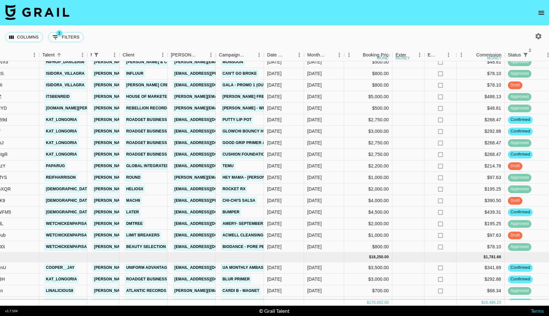 Image resolution: width=549 pixels, height=316 pixels. What do you see at coordinates (403, 58) in the screenshot?
I see `div: money` at bounding box center [403, 58].